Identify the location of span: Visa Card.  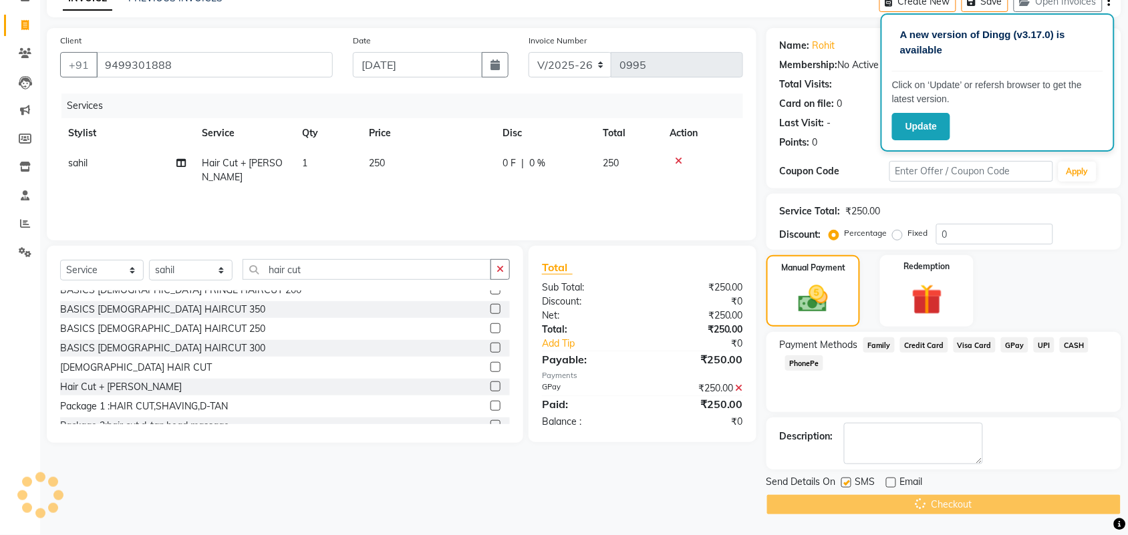
(975, 345).